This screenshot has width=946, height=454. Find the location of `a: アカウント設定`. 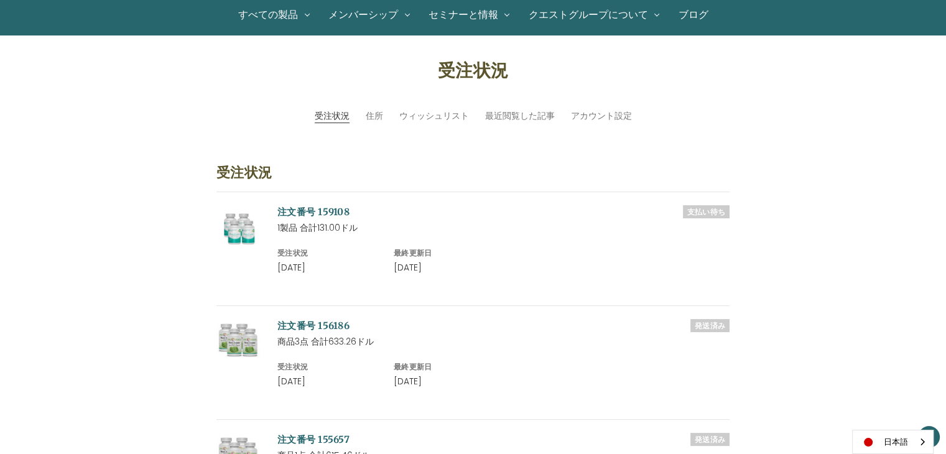

a: アカウント設定 is located at coordinates (601, 116).